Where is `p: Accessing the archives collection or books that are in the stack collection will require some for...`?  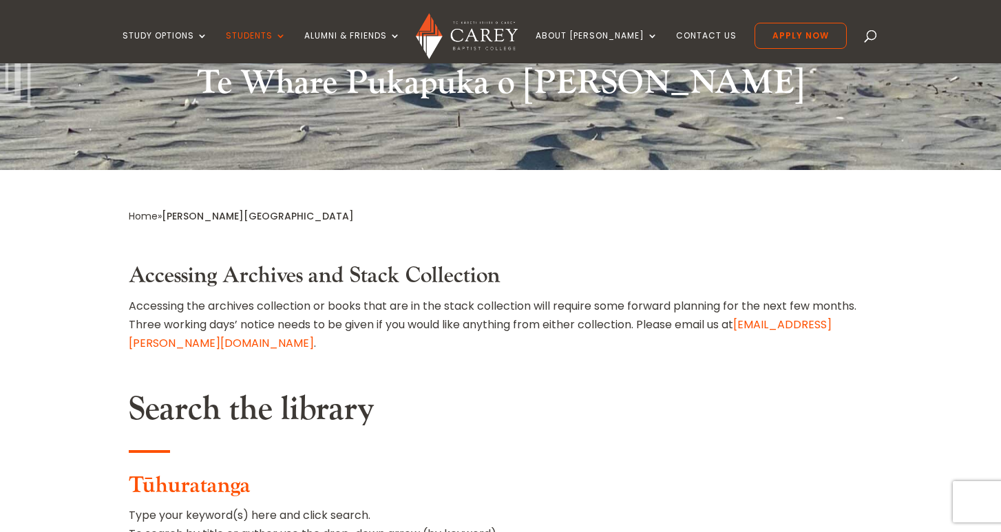 p: Accessing the archives collection or books that are in the stack collection will require some for... is located at coordinates (500, 325).